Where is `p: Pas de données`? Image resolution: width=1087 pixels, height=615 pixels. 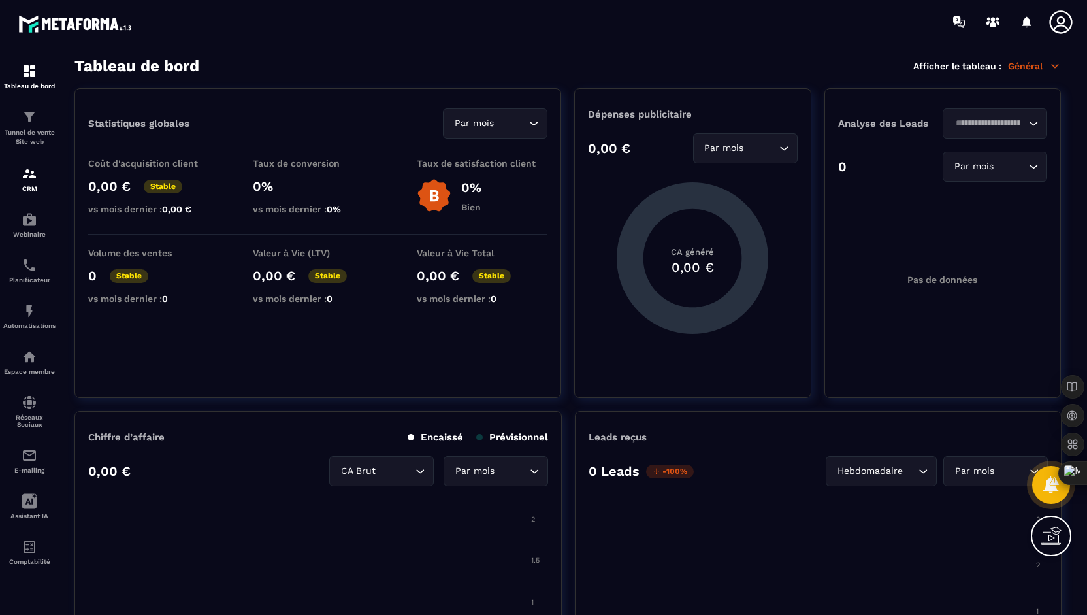
p: Pas de données is located at coordinates (942, 280).